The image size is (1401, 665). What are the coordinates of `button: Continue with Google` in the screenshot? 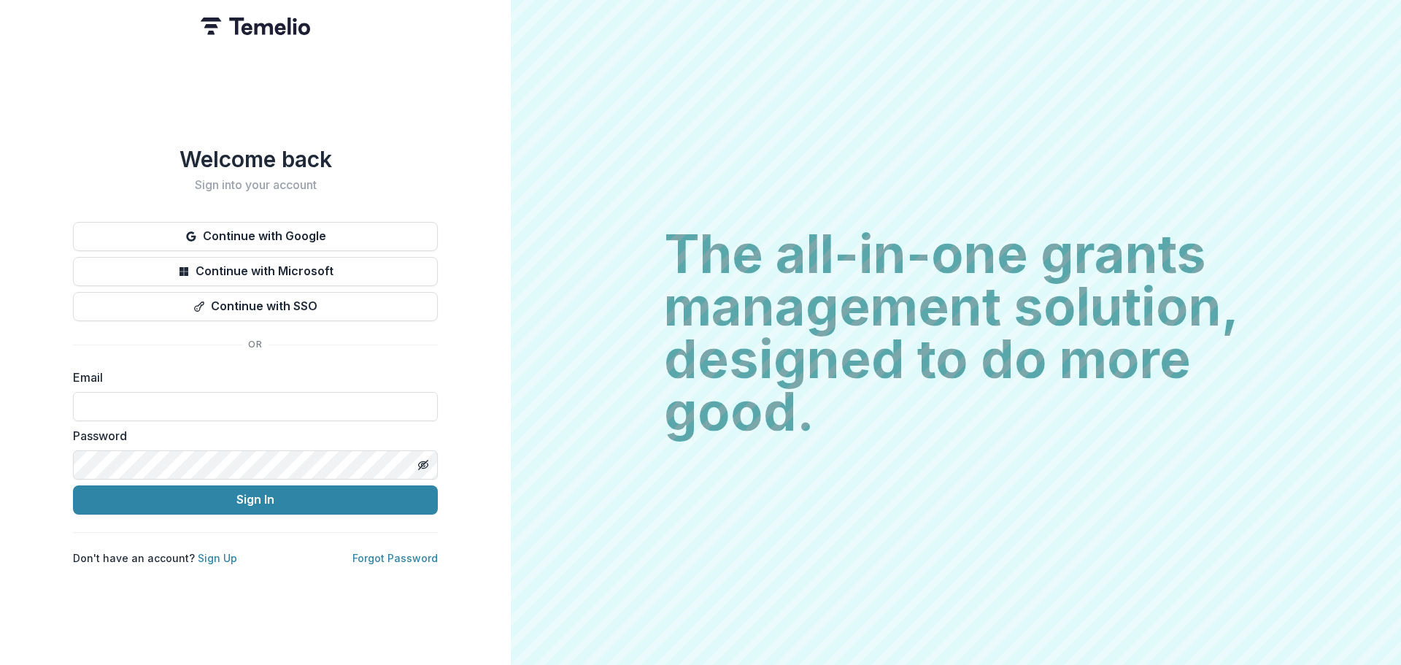 It's located at (255, 236).